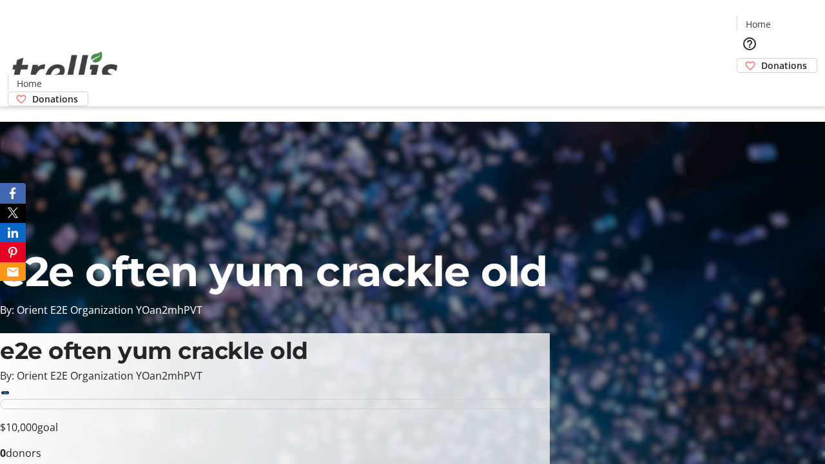  I want to click on button: Cart, so click(750, 86).